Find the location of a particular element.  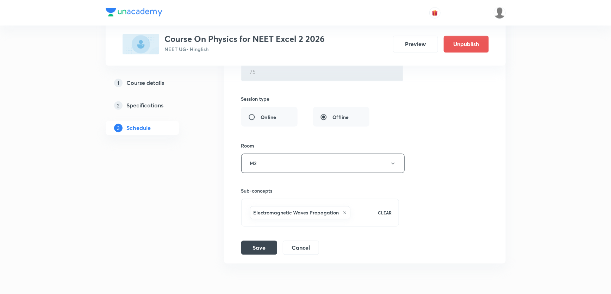

a: Company Logo is located at coordinates (134, 13).